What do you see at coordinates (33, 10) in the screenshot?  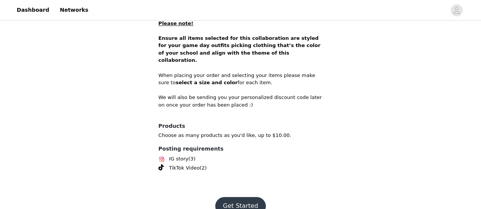 I see `a: Dashboard` at bounding box center [33, 10].